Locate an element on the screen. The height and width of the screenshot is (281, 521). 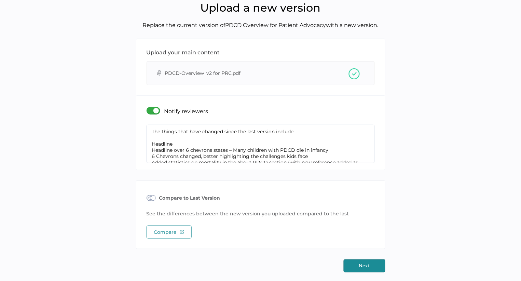
div: Compare is located at coordinates (169, 232).